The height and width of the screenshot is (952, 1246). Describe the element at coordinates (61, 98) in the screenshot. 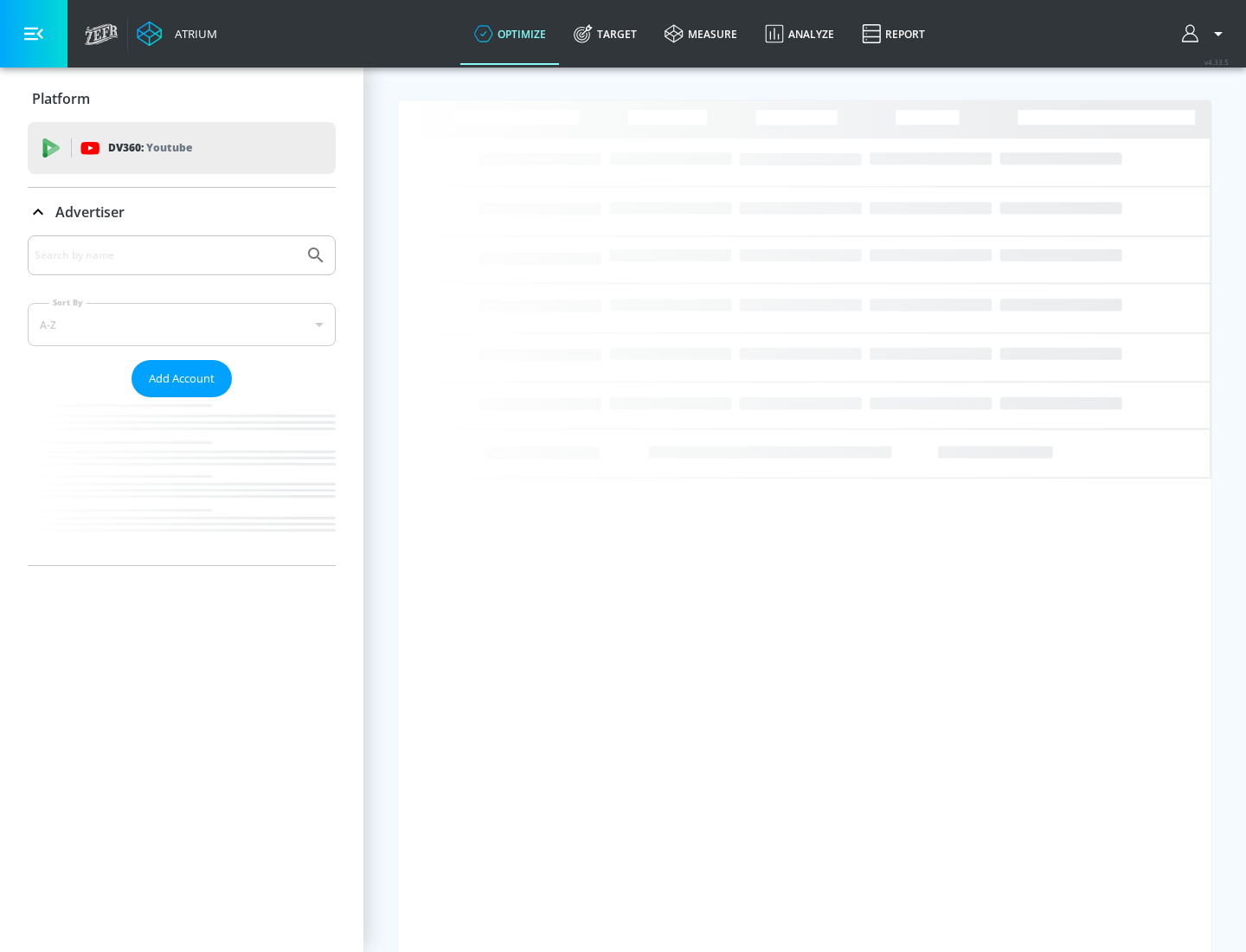

I see `p: Platform` at that location.